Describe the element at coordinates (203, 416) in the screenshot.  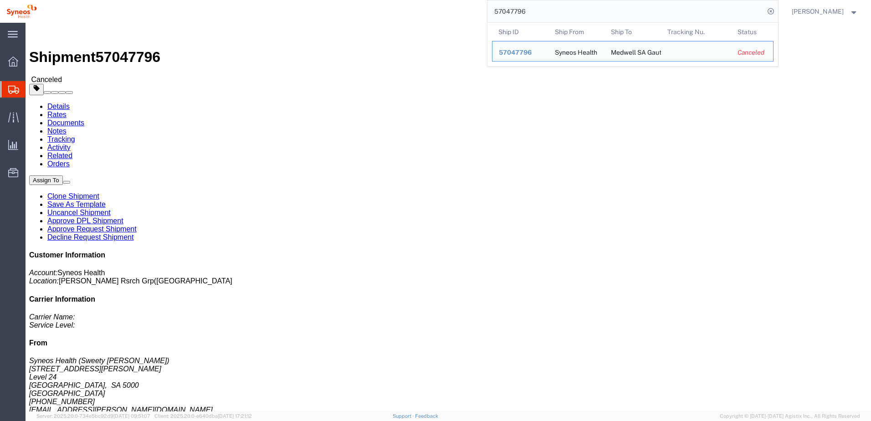
I see `span: Client: 2025.20.0-e640dba` at that location.